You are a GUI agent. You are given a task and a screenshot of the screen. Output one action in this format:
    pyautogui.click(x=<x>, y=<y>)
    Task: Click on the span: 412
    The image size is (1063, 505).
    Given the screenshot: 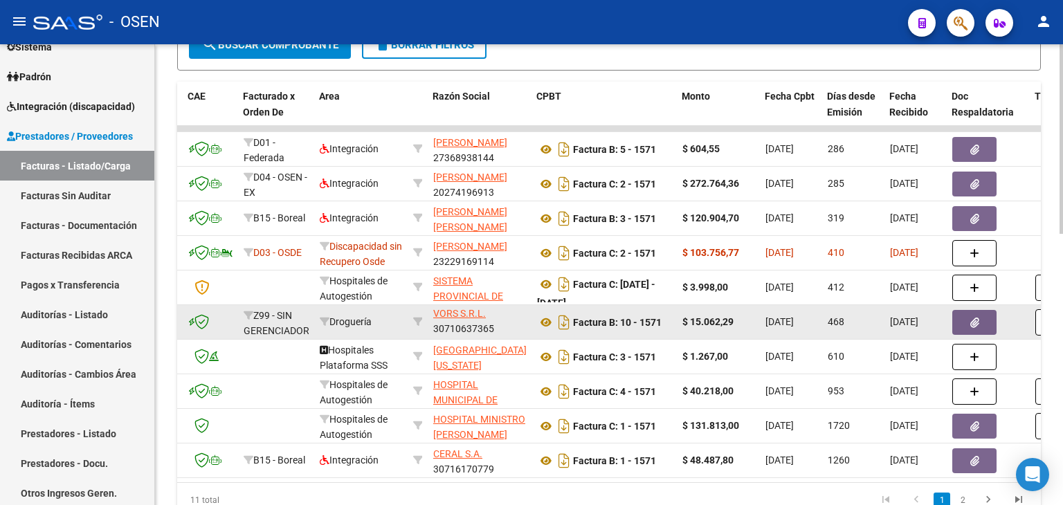 What is the action you would take?
    pyautogui.click(x=836, y=287)
    